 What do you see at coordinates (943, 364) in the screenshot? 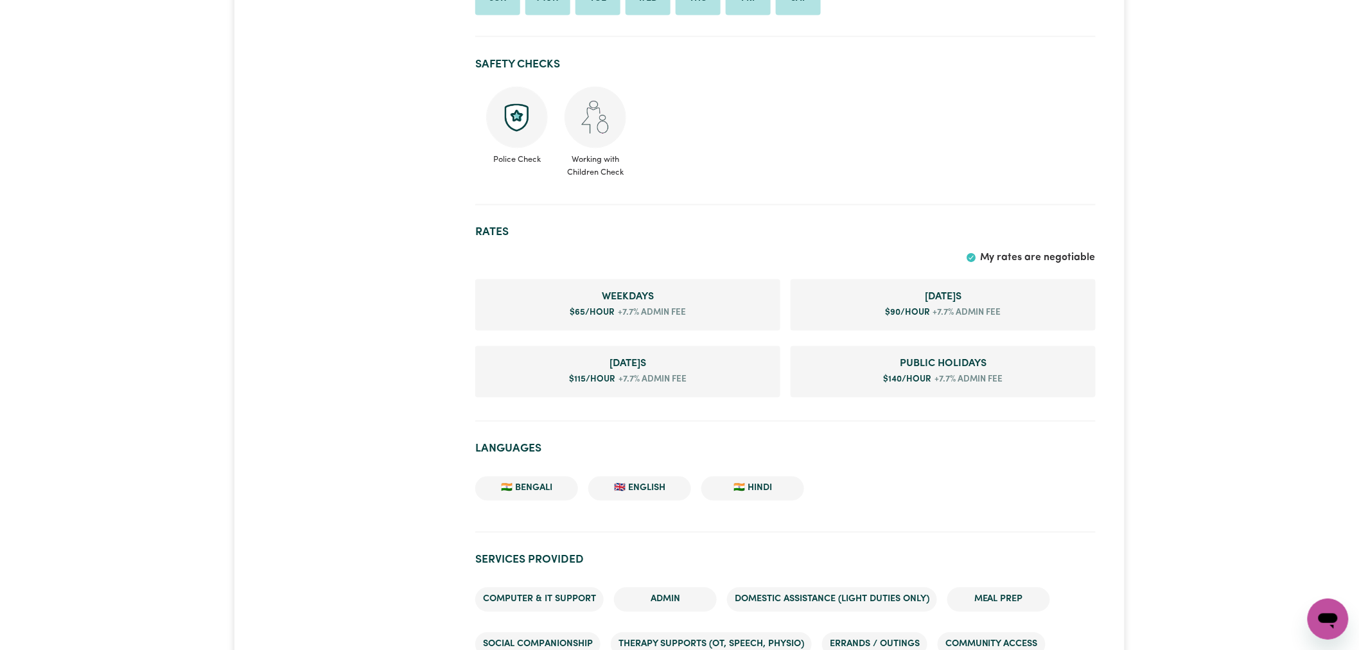
I see `span: Public Holiday rate` at bounding box center [943, 364].